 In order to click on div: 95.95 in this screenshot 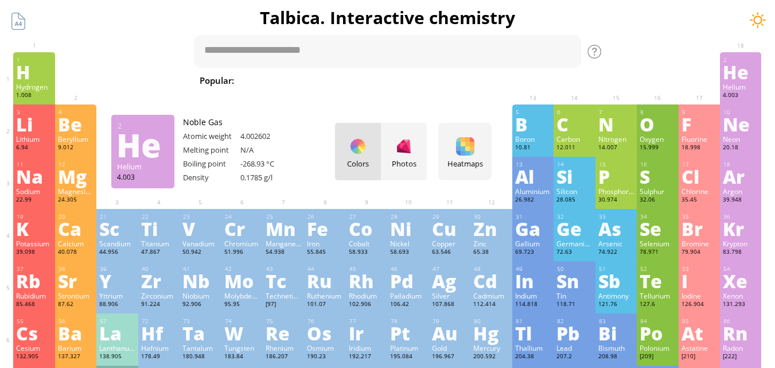, I will do `click(242, 304)`.